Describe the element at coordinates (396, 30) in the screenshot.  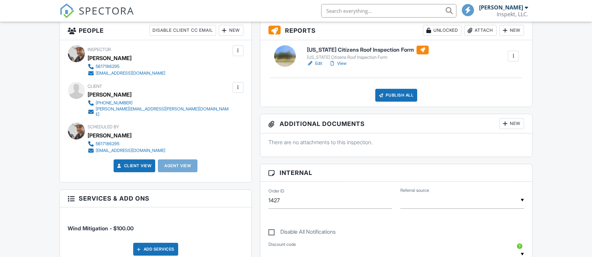
I see `h3: Reports` at that location.